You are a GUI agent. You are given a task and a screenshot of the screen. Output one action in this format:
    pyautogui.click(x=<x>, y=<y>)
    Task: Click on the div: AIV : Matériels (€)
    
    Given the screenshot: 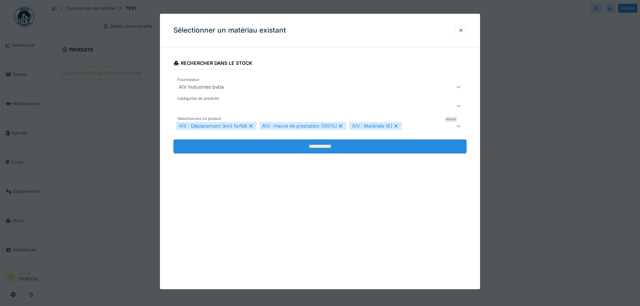 What is the action you would take?
    pyautogui.click(x=375, y=126)
    